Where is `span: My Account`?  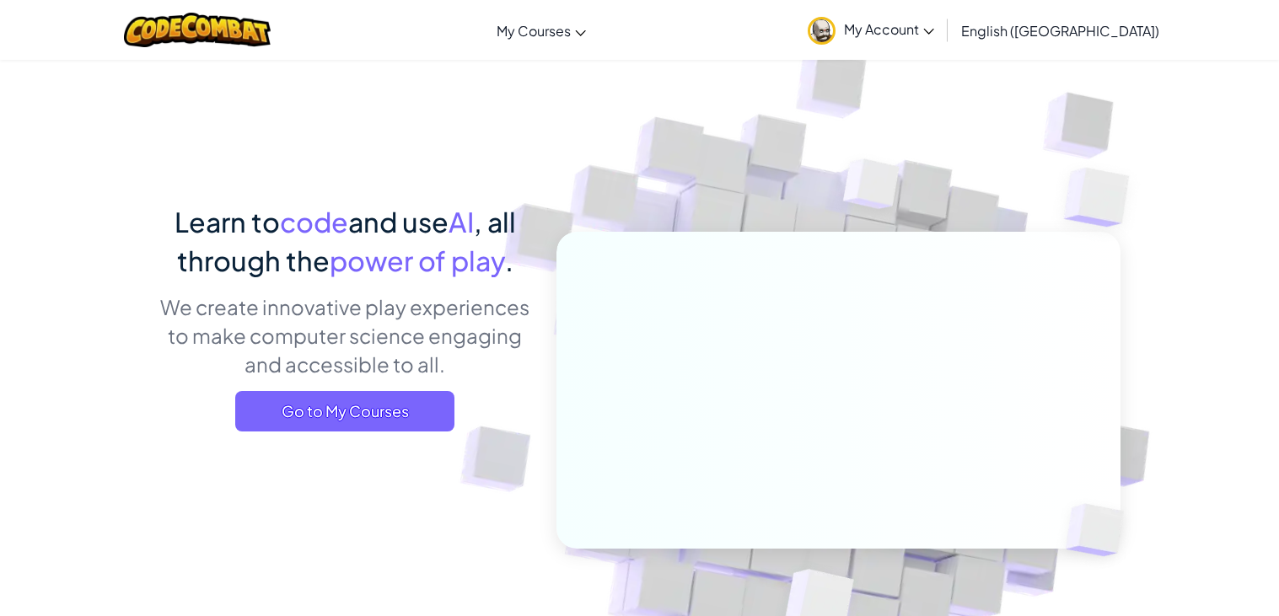
span: My Account is located at coordinates (888, 29).